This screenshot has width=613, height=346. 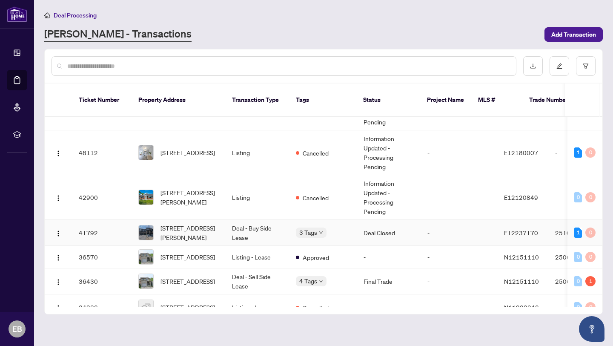 What do you see at coordinates (573, 34) in the screenshot?
I see `button: Add Transaction` at bounding box center [573, 34].